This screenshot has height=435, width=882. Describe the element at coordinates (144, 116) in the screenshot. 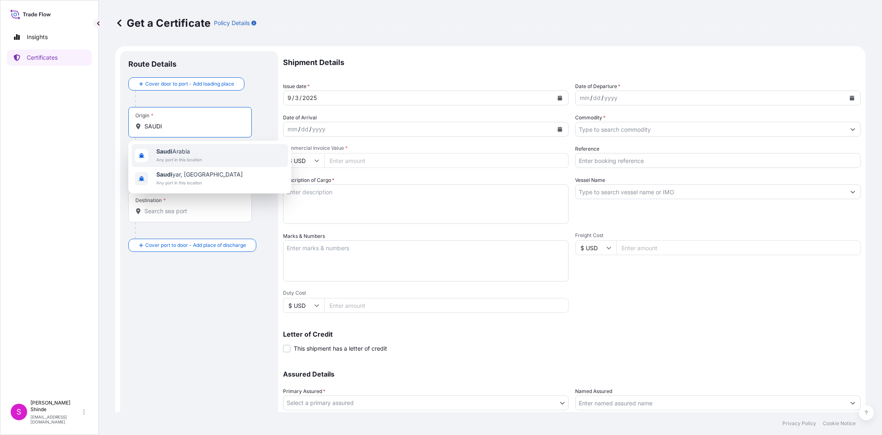

I see `div: Origin` at that location.